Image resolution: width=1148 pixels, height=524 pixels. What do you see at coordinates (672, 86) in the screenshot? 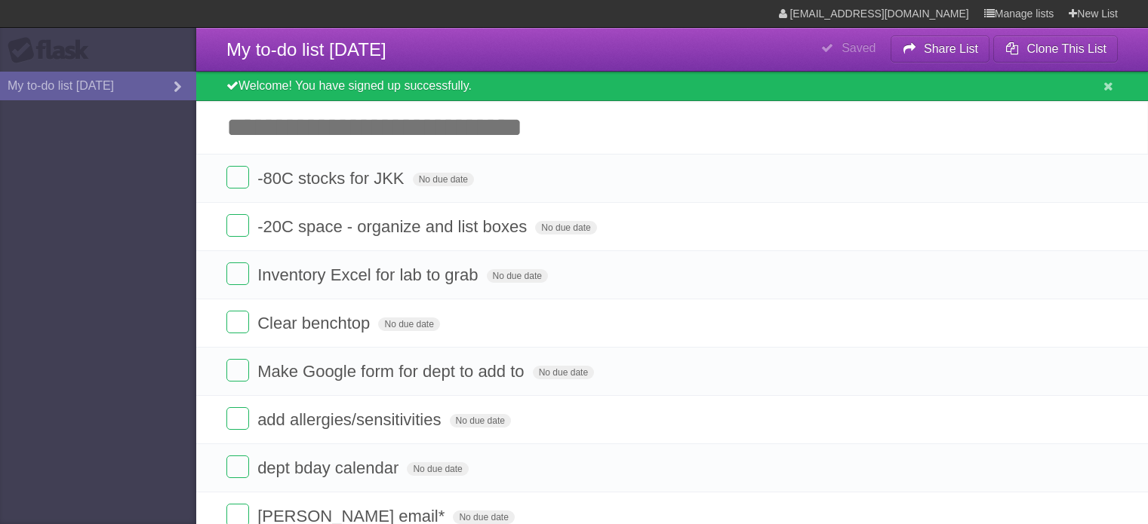
I see `div: Welcome! You have signed up successfully.` at bounding box center [672, 86].